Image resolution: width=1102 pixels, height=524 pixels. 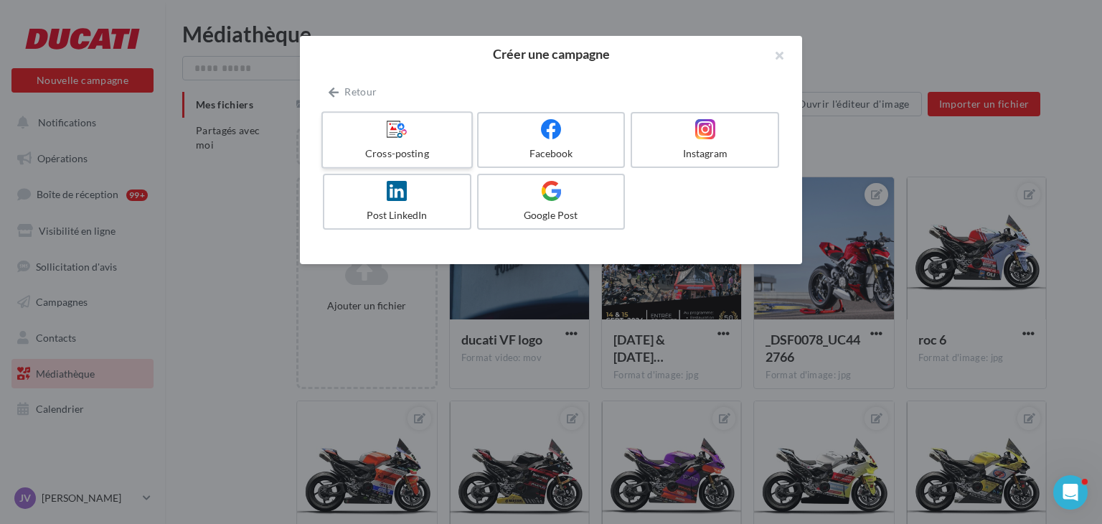 I want to click on h2: Créer une campagne, so click(x=551, y=54).